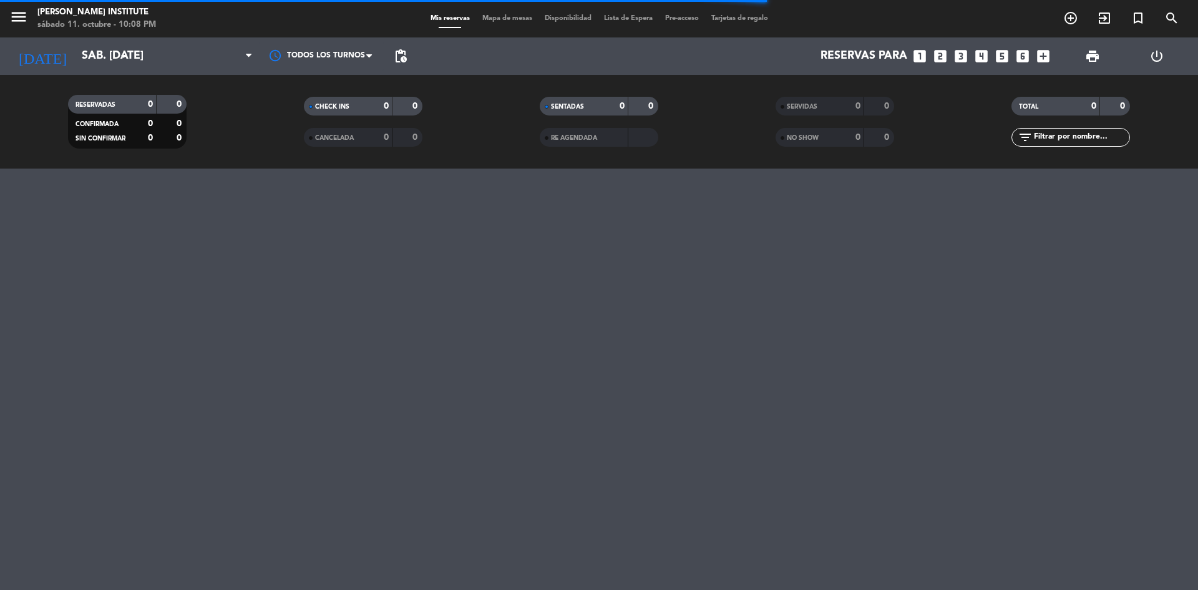  I want to click on span: CANCELADA, so click(334, 138).